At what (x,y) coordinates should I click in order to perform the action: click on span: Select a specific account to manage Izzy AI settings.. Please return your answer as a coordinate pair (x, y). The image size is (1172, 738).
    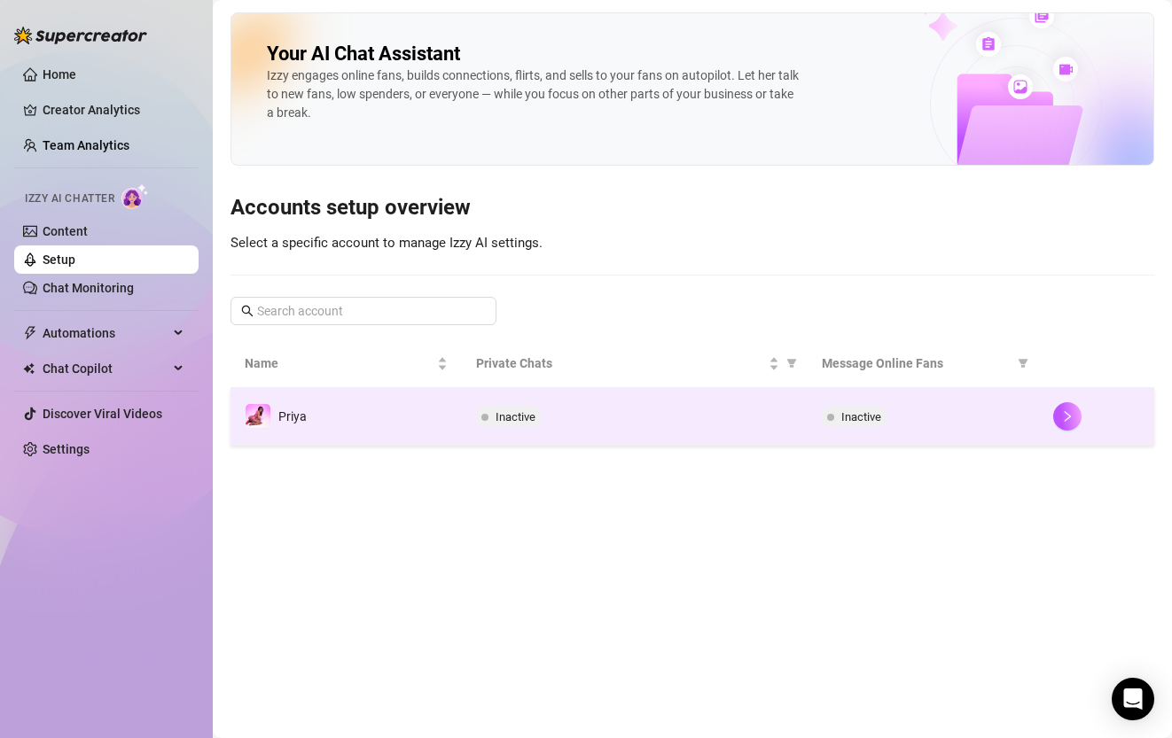
    Looking at the image, I should click on (387, 243).